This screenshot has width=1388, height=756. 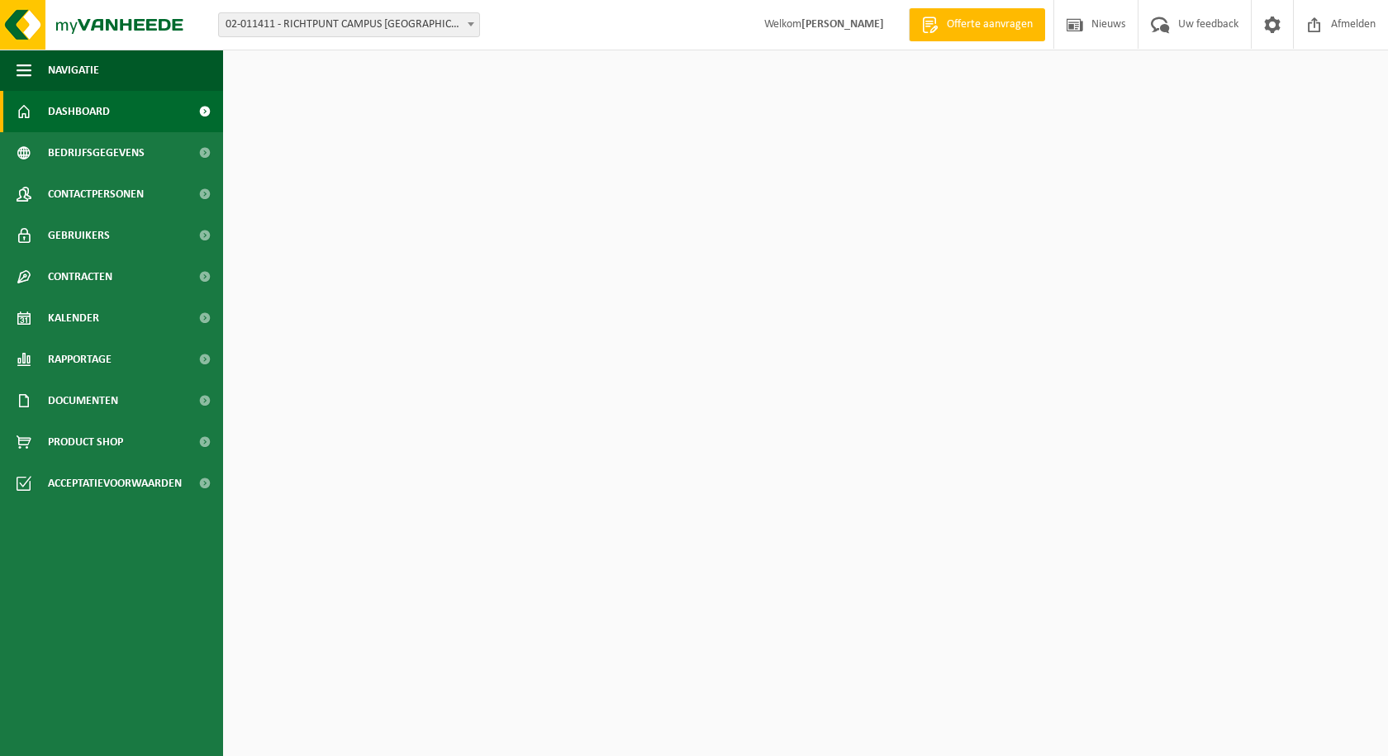 What do you see at coordinates (977, 25) in the screenshot?
I see `a: Offerte aanvragen` at bounding box center [977, 25].